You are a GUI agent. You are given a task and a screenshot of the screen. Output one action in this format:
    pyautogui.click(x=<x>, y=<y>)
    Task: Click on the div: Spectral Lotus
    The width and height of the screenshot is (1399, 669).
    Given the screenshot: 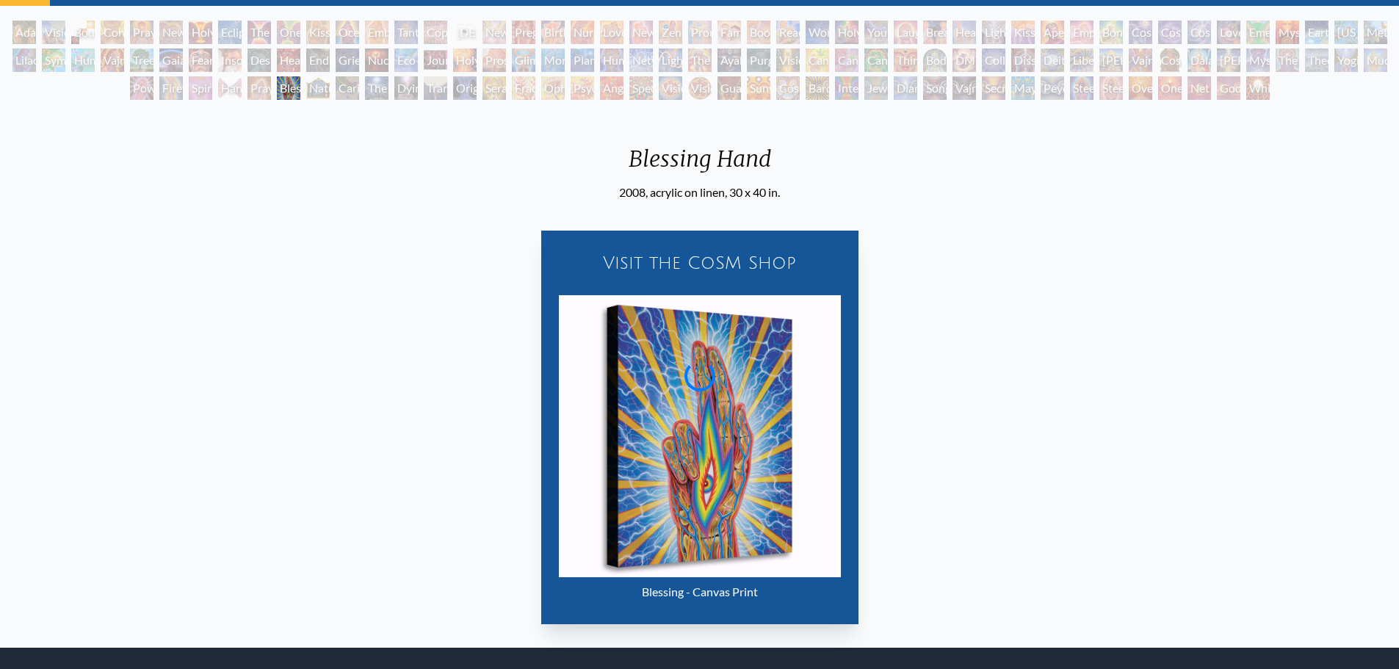 What is the action you would take?
    pyautogui.click(x=641, y=88)
    